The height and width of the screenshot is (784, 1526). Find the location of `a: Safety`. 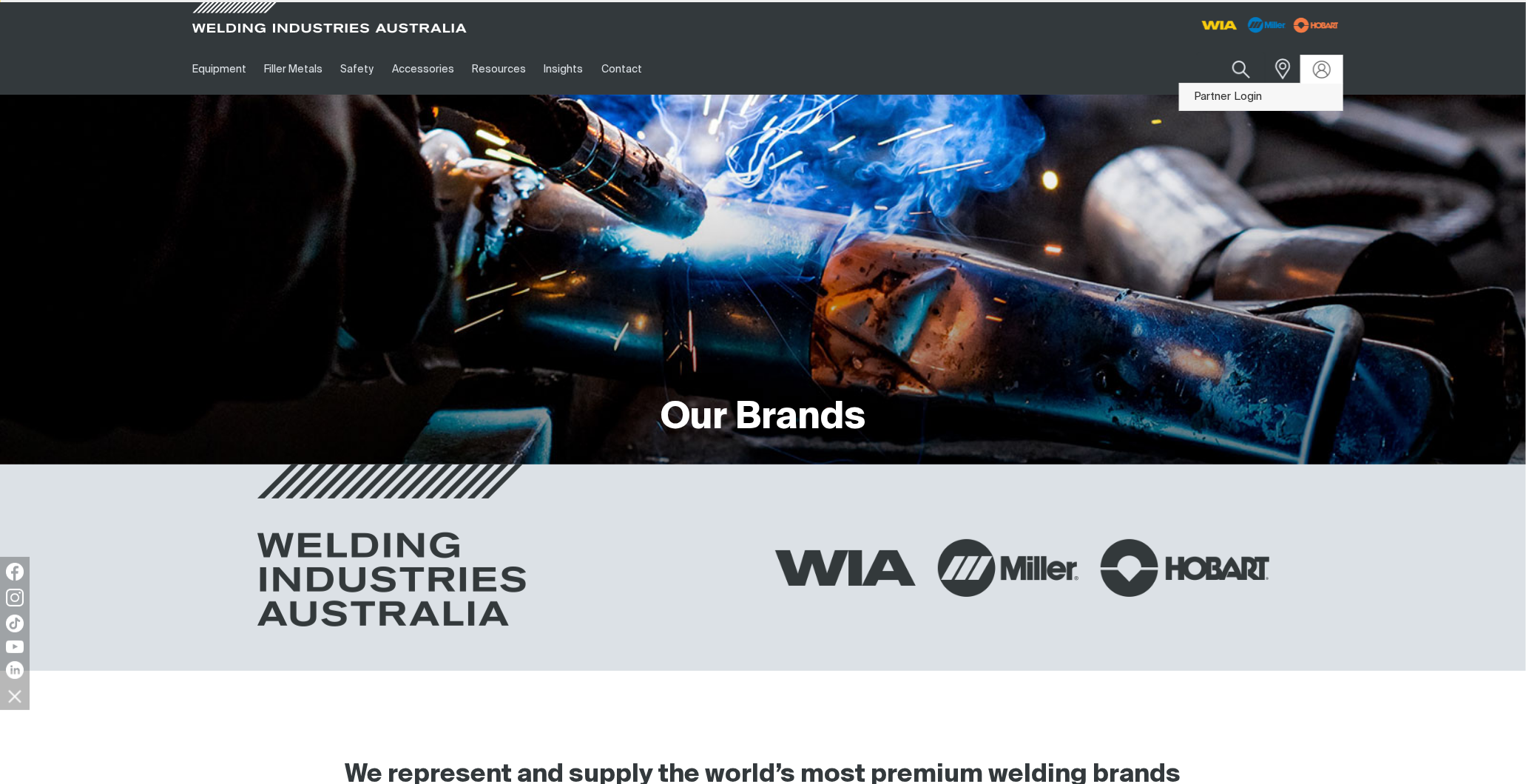

a: Safety is located at coordinates (356, 68).